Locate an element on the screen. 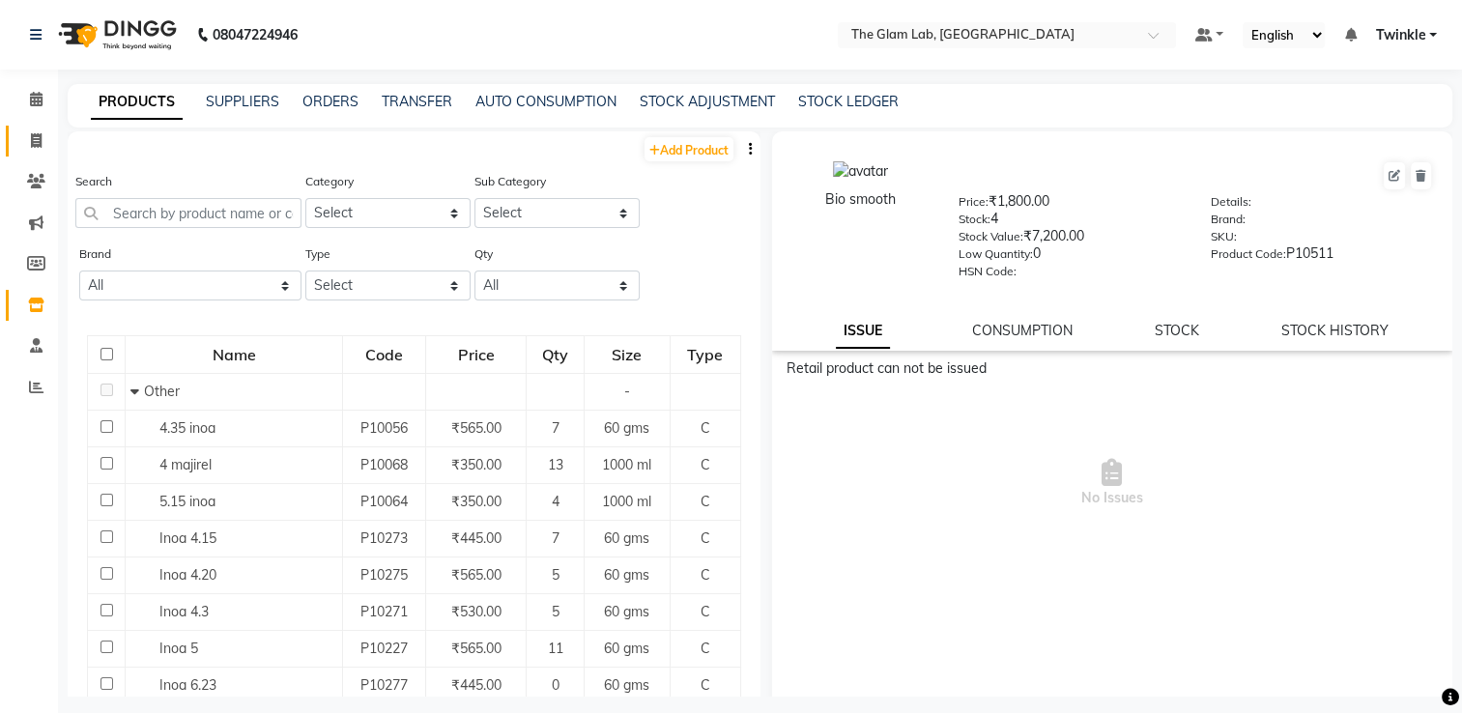 The image size is (1462, 713). span: 0 is located at coordinates (556, 685).